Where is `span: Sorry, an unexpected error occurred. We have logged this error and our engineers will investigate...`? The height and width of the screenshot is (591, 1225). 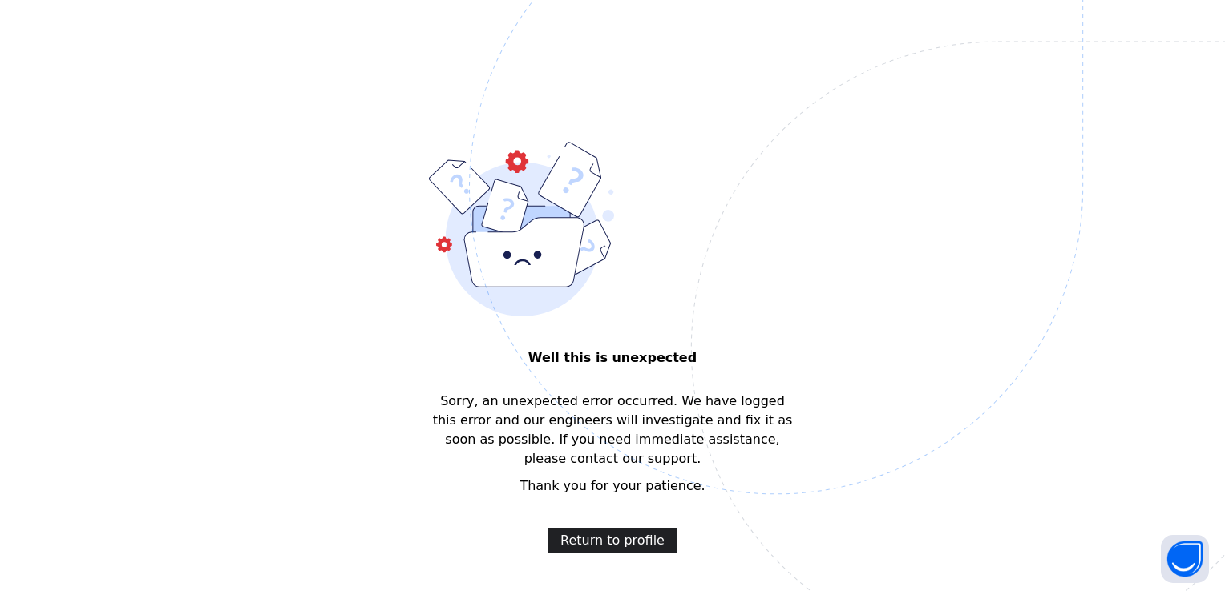
span: Sorry, an unexpected error occurred. We have logged this error and our engineers will investigate... is located at coordinates (612, 430).